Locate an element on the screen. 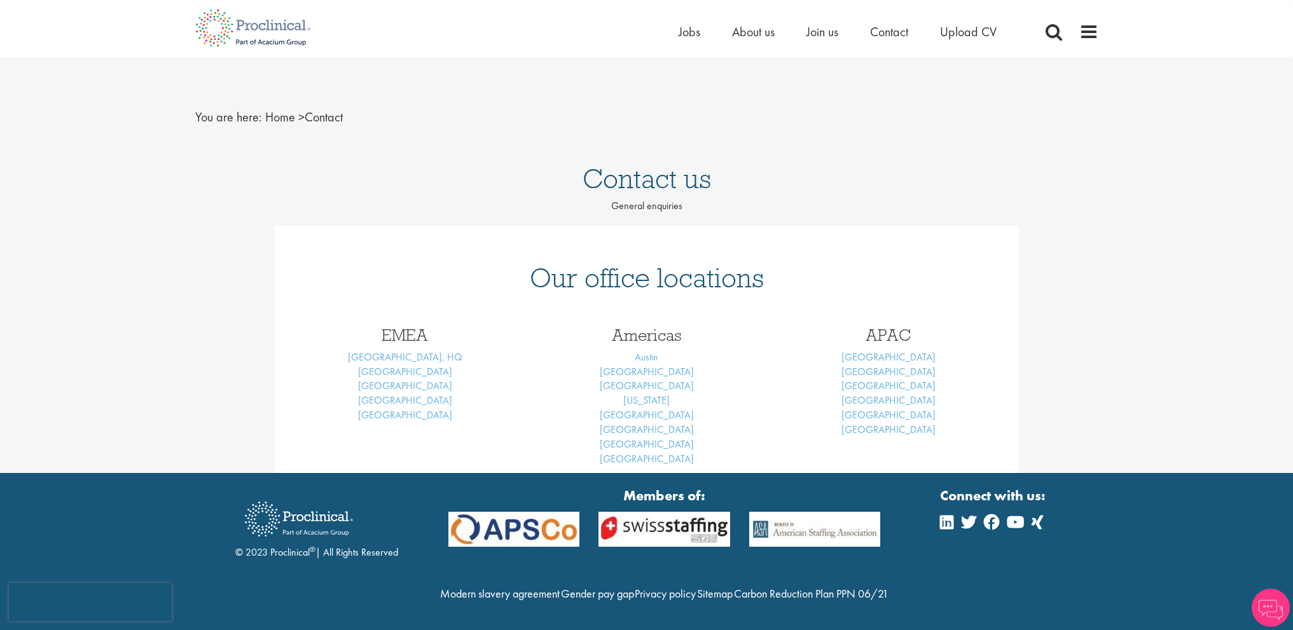 This screenshot has width=1293, height=630. span: Jobs is located at coordinates (689, 32).